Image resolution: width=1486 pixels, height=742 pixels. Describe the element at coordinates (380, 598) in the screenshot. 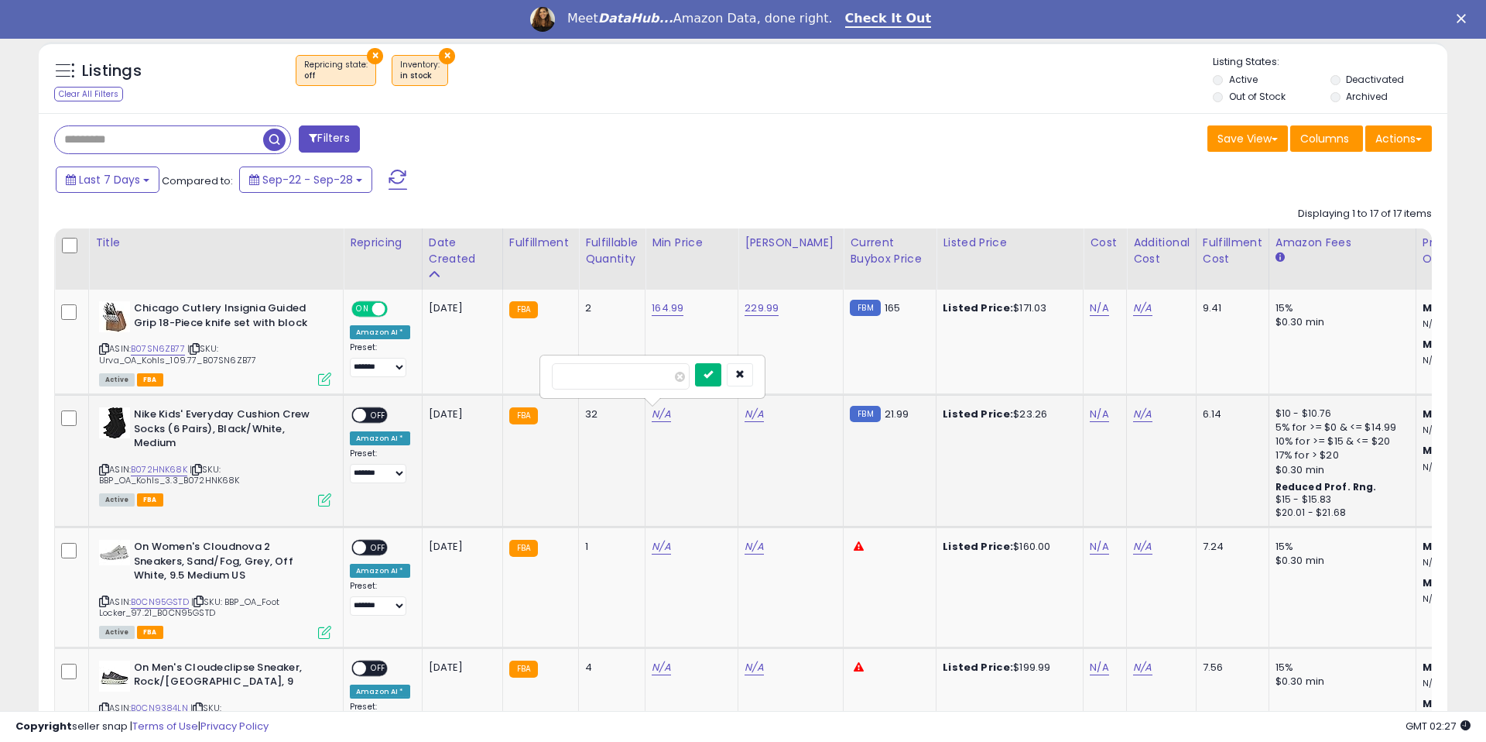

I see `div: Preset:` at that location.